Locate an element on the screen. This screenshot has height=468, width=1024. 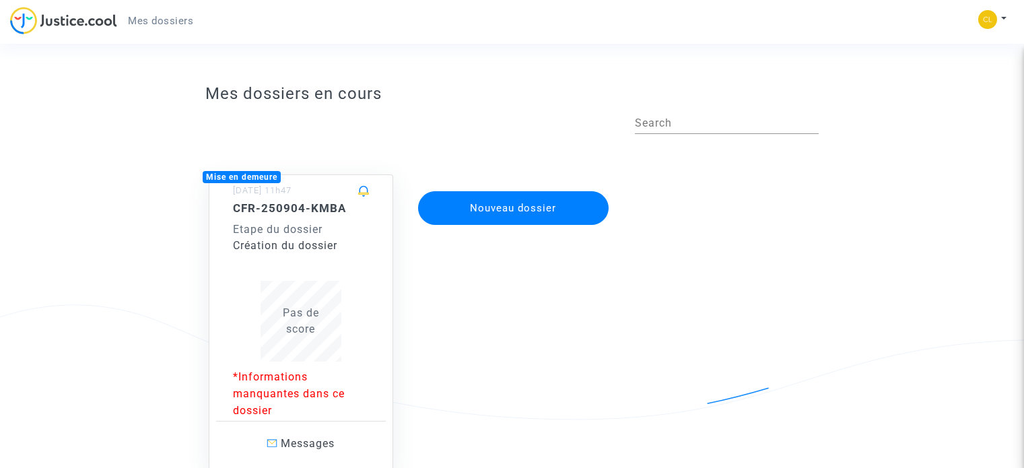
a: Mes dossiers is located at coordinates (160, 21).